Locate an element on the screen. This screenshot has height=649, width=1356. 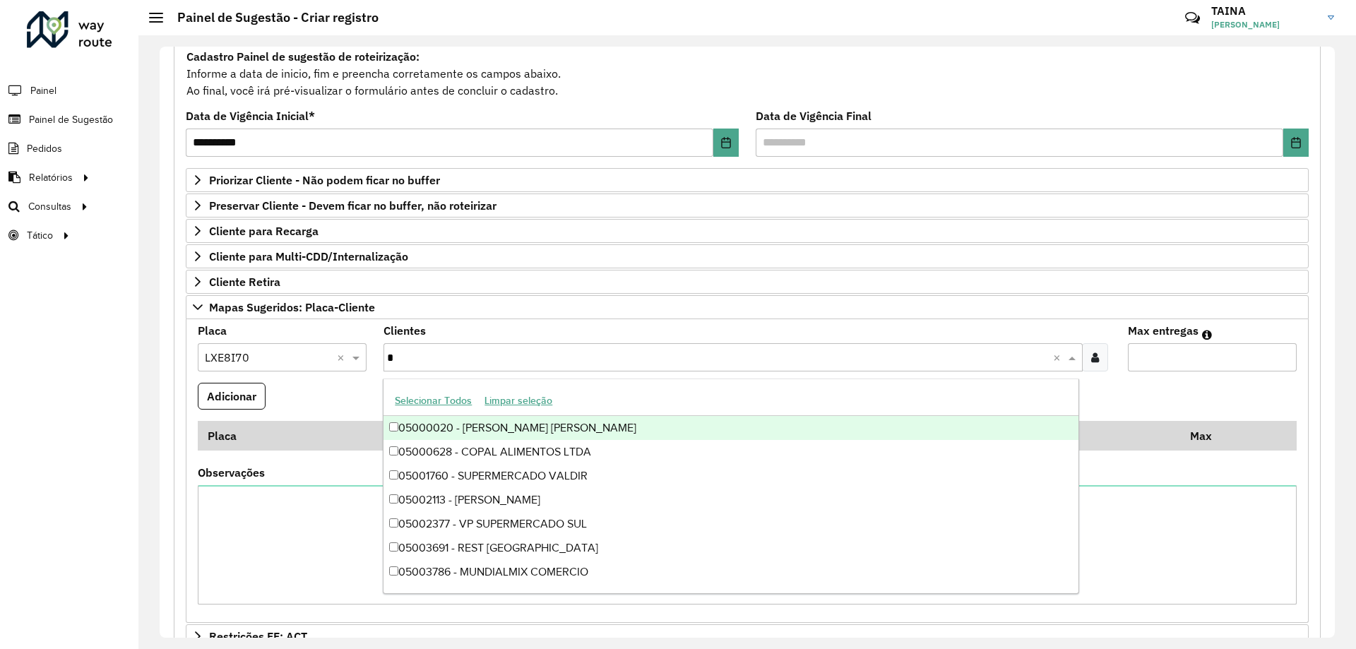
div: Informe a data de inicio, fim e preencha corretamente os campos abaixo. Ao final, você irá pré-vi... is located at coordinates (747, 73).